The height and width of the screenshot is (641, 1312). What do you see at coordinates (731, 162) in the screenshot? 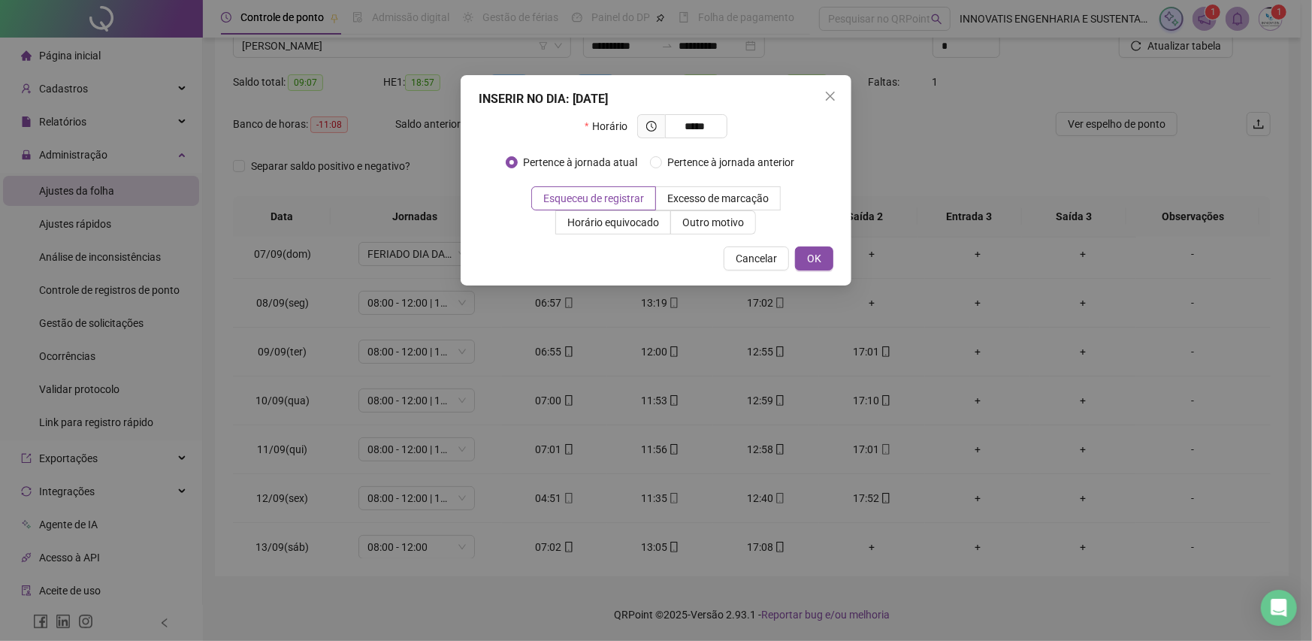
I see `span: Pertence à jornada anterior` at bounding box center [731, 162].